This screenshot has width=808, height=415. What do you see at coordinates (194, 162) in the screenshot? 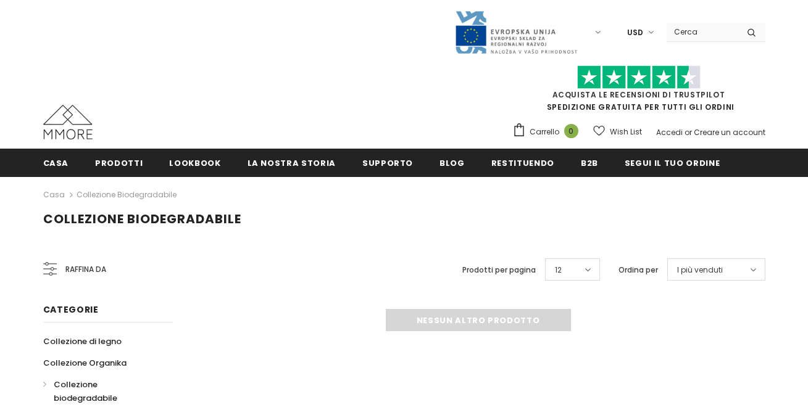
I see `a: Lookbook` at bounding box center [194, 162].